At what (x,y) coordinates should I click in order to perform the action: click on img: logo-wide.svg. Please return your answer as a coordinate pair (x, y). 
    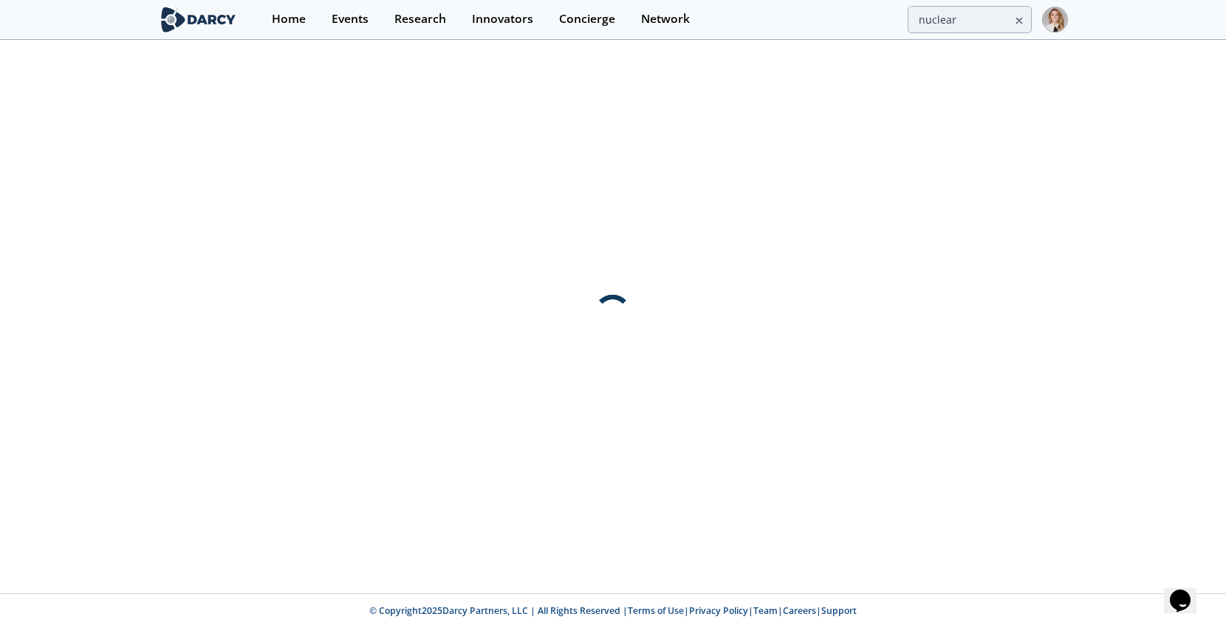
    Looking at the image, I should click on (198, 19).